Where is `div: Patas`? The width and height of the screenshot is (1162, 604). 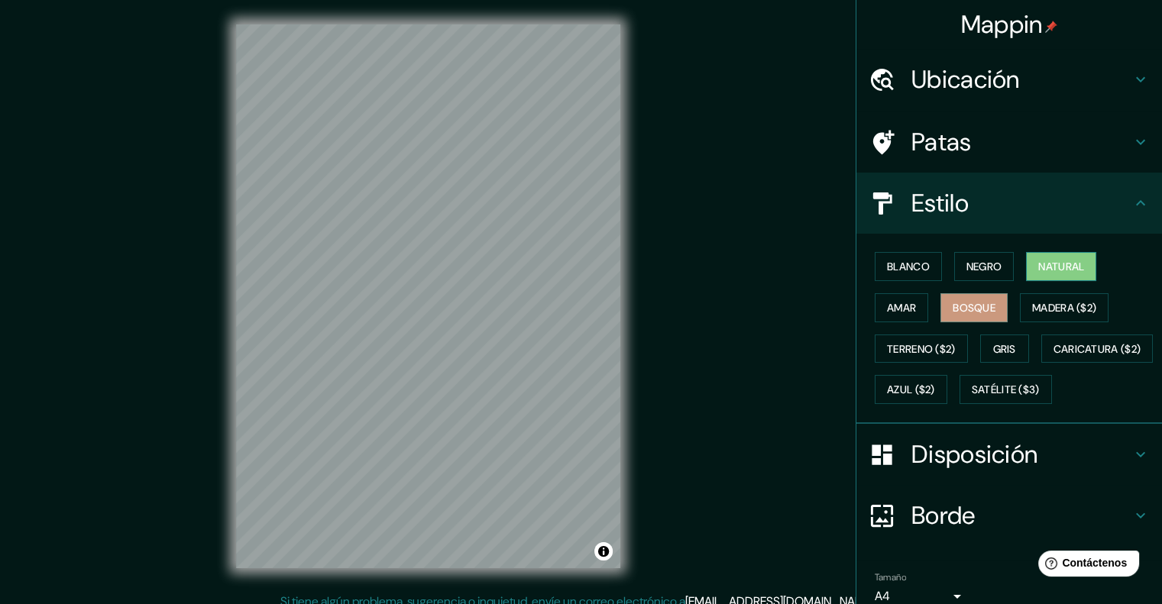
div: Patas is located at coordinates (1009, 142).